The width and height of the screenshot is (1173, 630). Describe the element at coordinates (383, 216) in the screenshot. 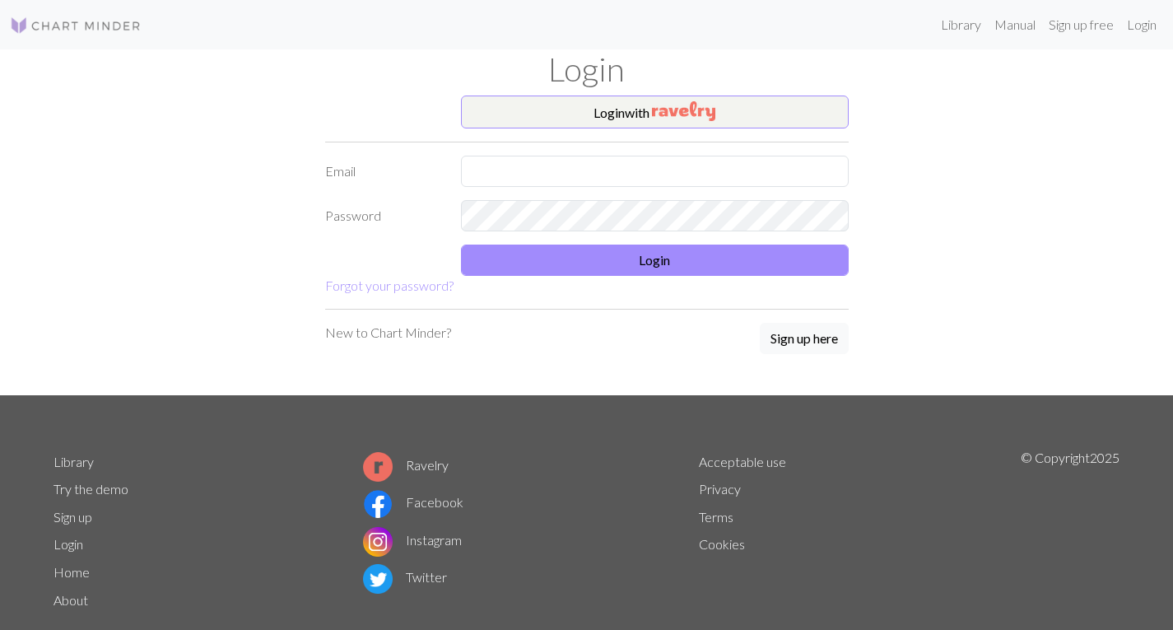

I see `label: Password` at that location.